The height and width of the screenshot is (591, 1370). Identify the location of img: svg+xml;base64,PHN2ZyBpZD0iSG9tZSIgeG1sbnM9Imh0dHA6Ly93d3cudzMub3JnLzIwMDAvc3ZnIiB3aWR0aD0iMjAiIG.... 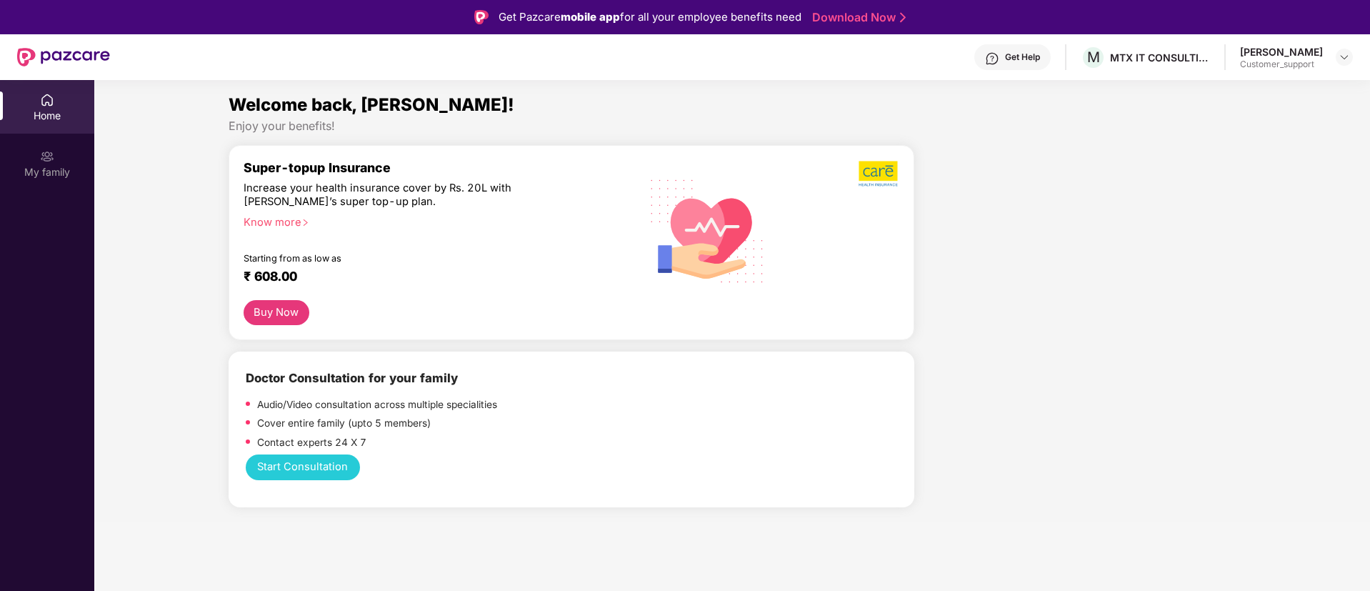
(47, 100).